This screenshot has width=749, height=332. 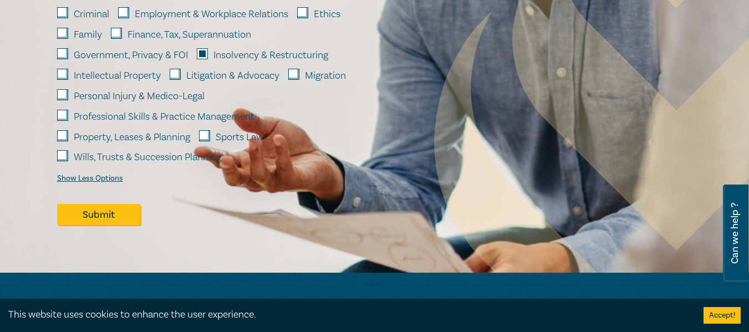 What do you see at coordinates (147, 157) in the screenshot?
I see `label: Wills, Trusts & Succession Planning` at bounding box center [147, 157].